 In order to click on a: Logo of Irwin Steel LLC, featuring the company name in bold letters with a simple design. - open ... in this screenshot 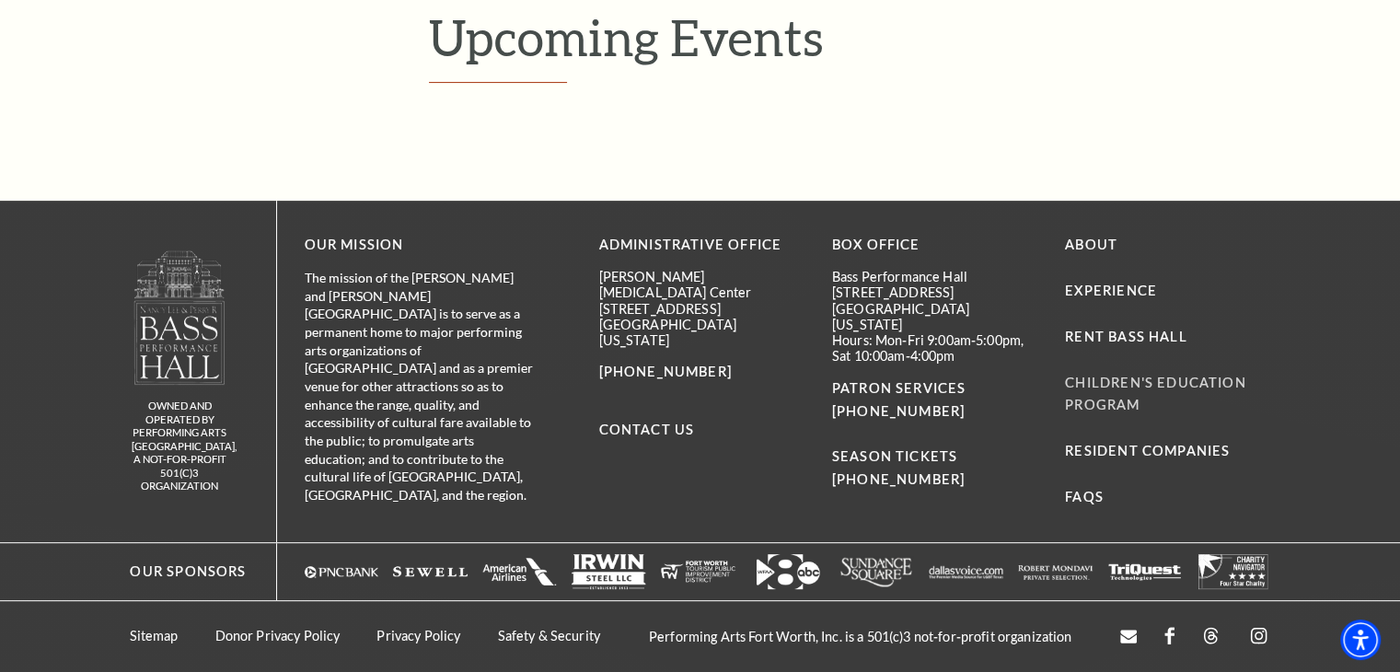, I will do `click(608, 571)`.